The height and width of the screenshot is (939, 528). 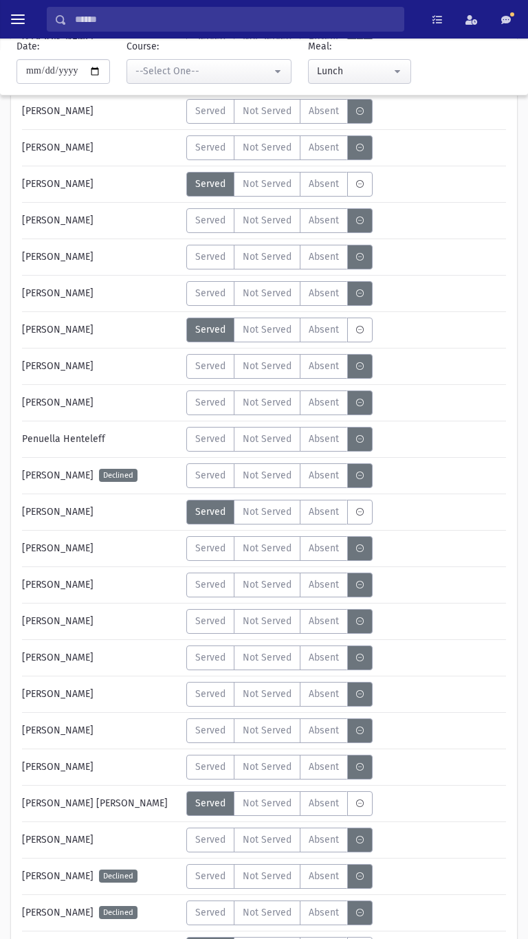 I want to click on input: Search, so click(x=235, y=19).